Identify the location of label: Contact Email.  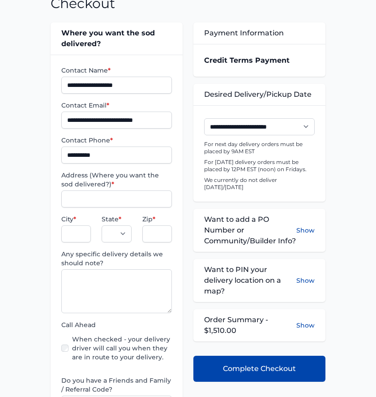
(117, 105).